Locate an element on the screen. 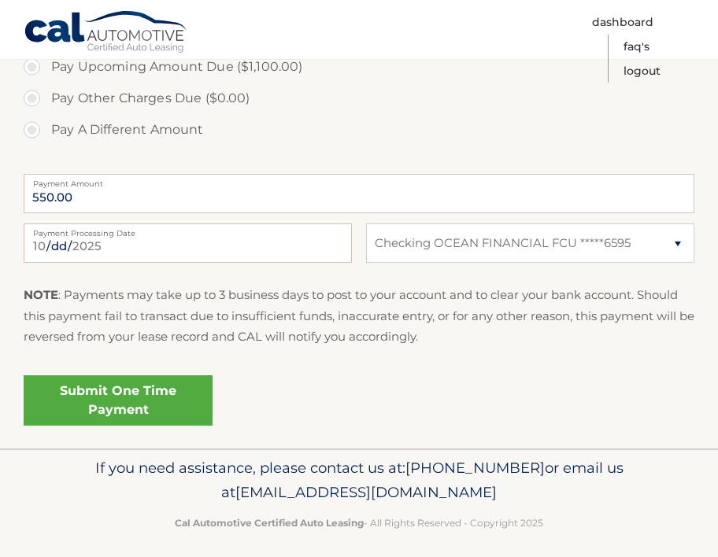 The height and width of the screenshot is (557, 718). a: Logout is located at coordinates (642, 71).